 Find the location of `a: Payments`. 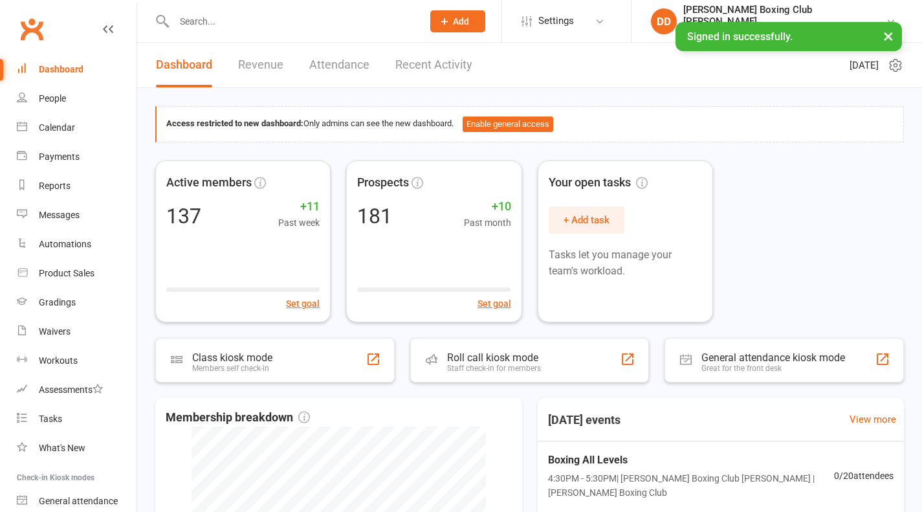

a: Payments is located at coordinates (76, 157).